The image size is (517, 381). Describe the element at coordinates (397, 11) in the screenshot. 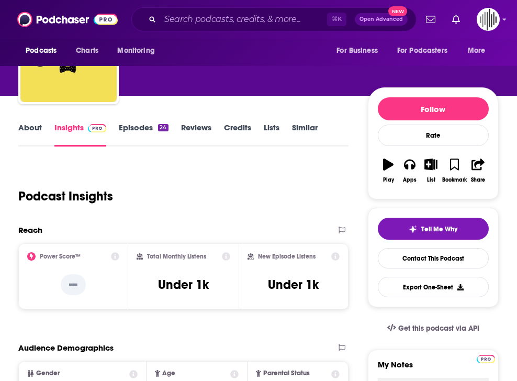

I see `span: New` at that location.